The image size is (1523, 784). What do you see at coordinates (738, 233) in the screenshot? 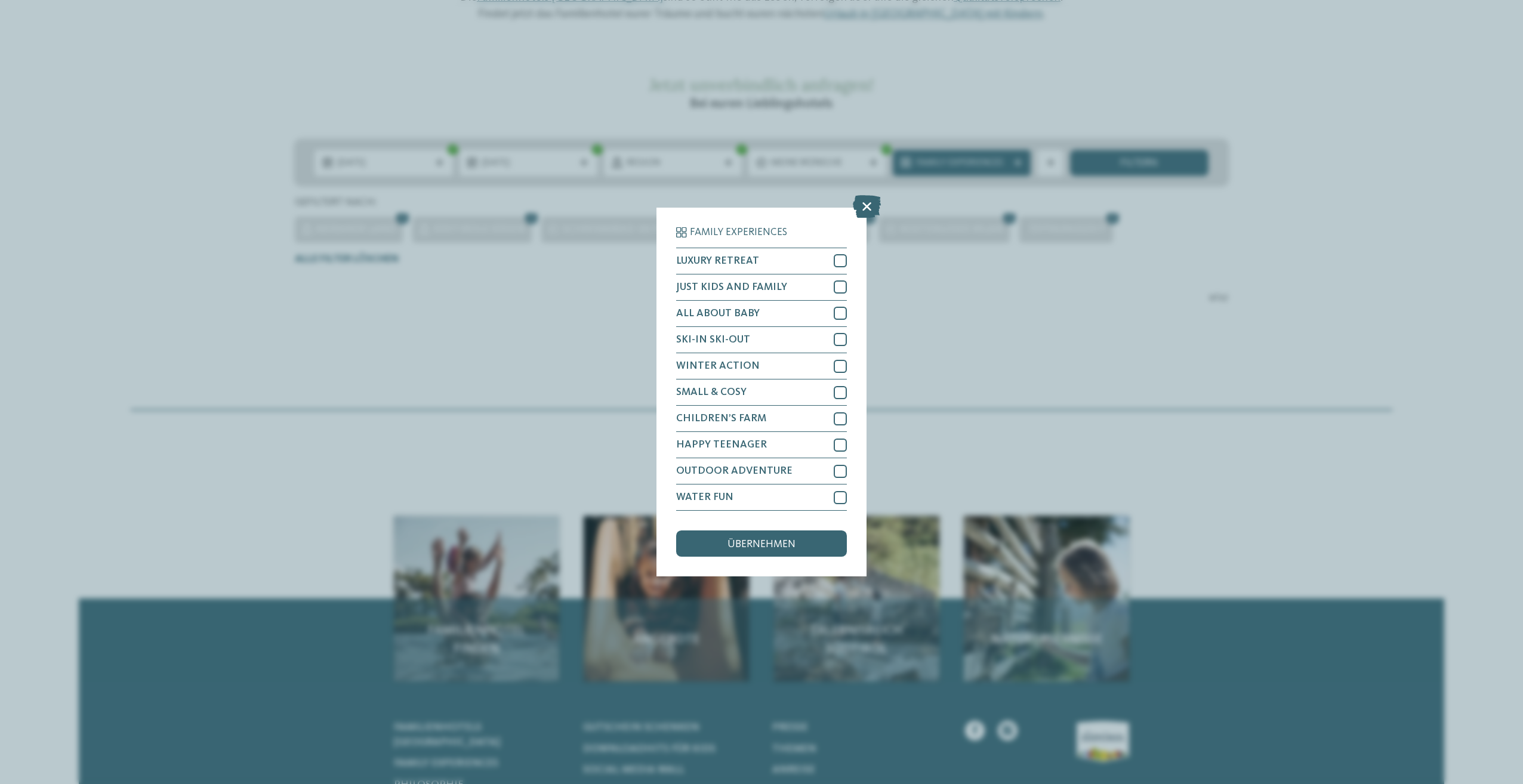
I see `span: Family Experiences` at bounding box center [738, 233].